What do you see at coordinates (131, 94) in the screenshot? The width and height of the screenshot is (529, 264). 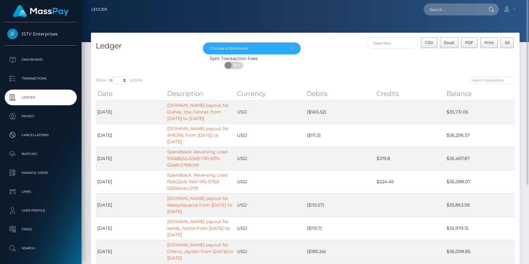 I see `th: Date` at bounding box center [131, 94].